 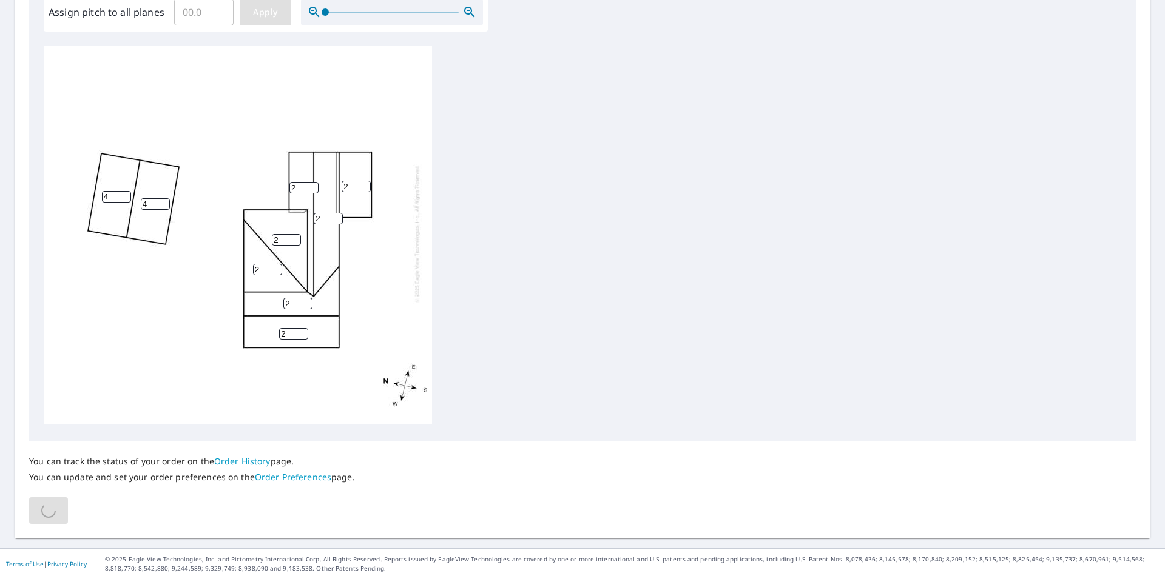 What do you see at coordinates (192, 462) in the screenshot?
I see `p: You can track the status of your order on the page.` at bounding box center [192, 462].